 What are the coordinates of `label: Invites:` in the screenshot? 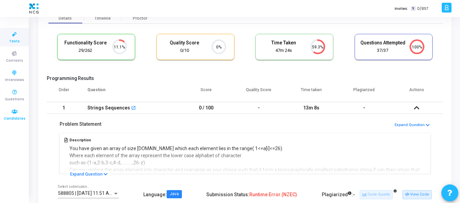 It's located at (402, 8).